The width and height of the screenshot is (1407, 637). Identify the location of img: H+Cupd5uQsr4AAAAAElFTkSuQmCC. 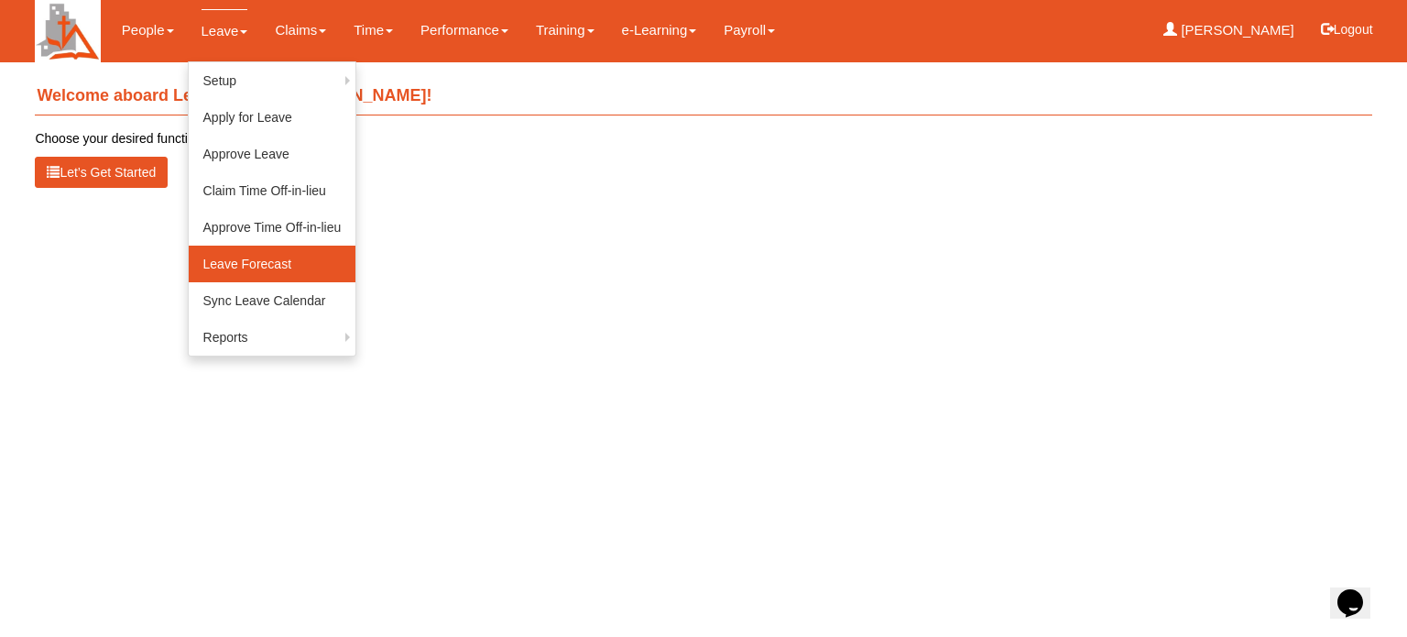
(67, 31).